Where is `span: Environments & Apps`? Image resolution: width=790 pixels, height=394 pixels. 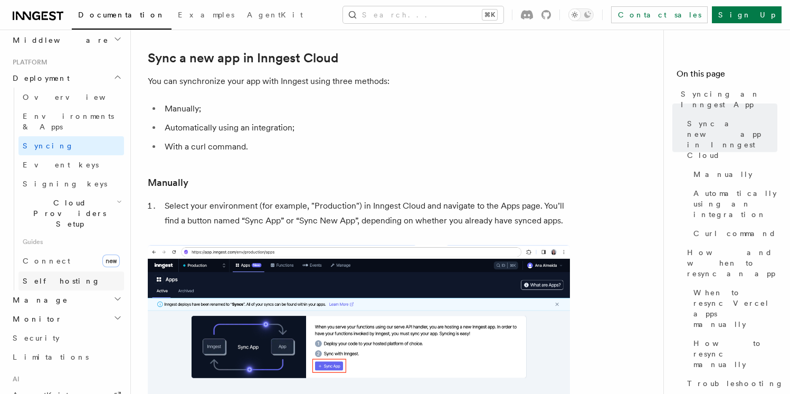
span: Environments & Apps is located at coordinates (68, 121).